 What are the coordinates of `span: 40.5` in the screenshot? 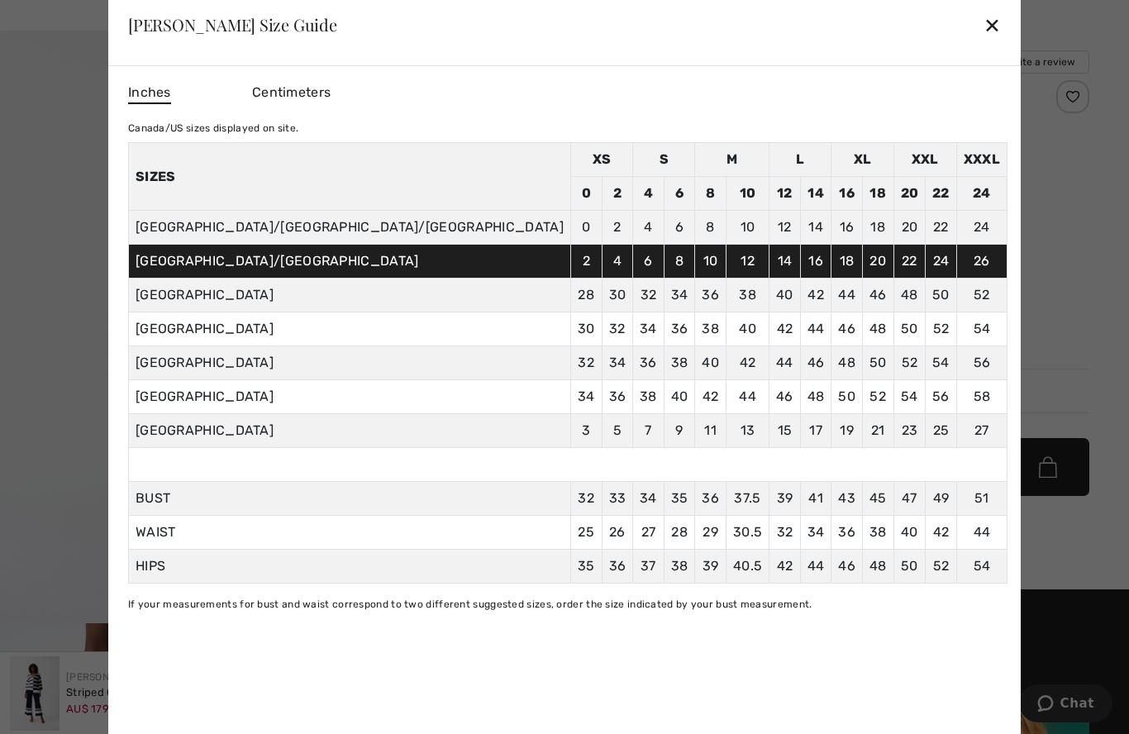 It's located at (747, 565).